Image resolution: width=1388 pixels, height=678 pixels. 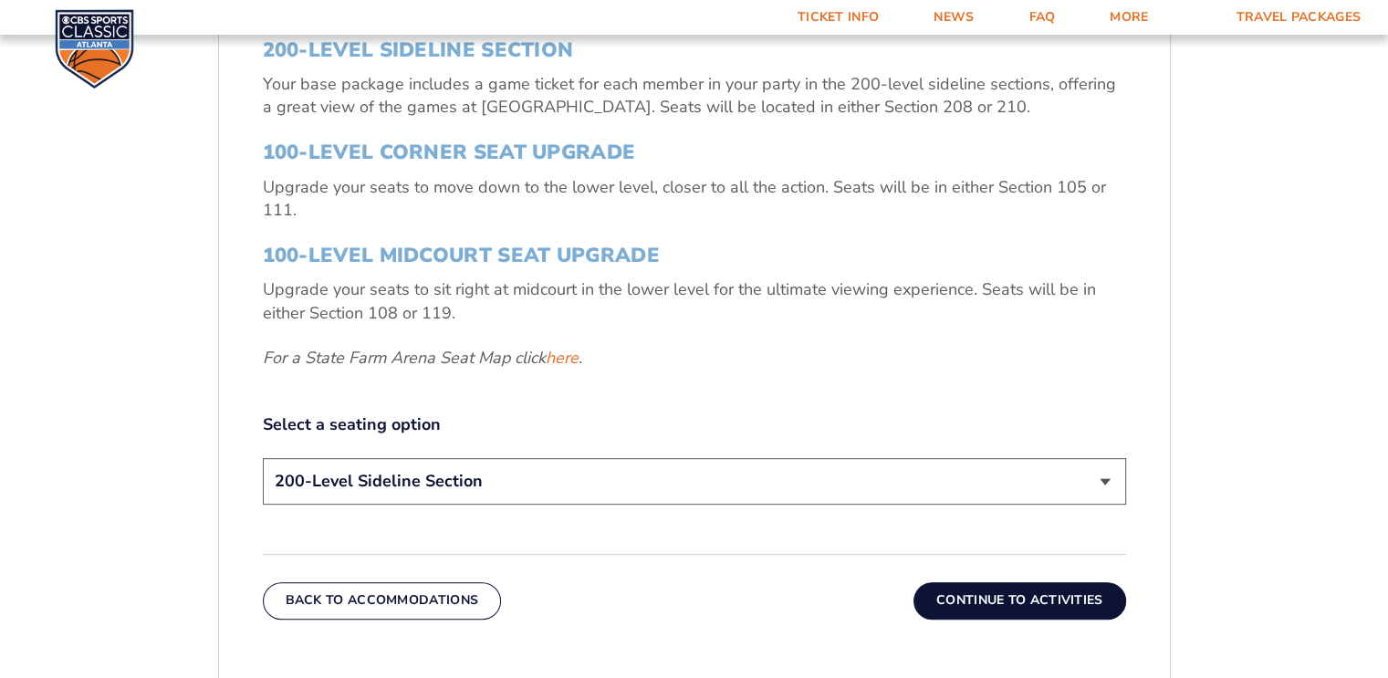 I want to click on img: CBS Sports Classic, so click(x=94, y=48).